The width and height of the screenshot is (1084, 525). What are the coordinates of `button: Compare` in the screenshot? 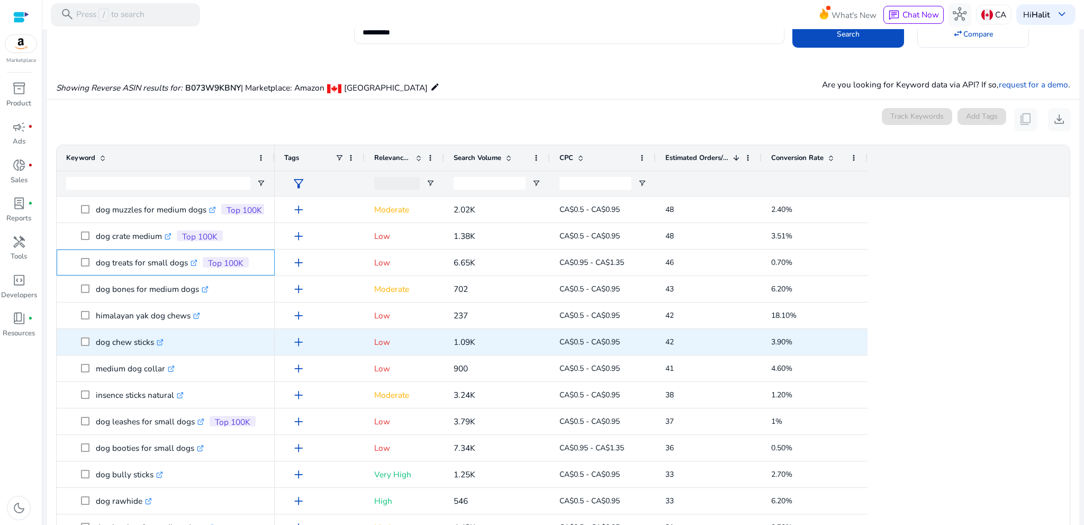 It's located at (973, 34).